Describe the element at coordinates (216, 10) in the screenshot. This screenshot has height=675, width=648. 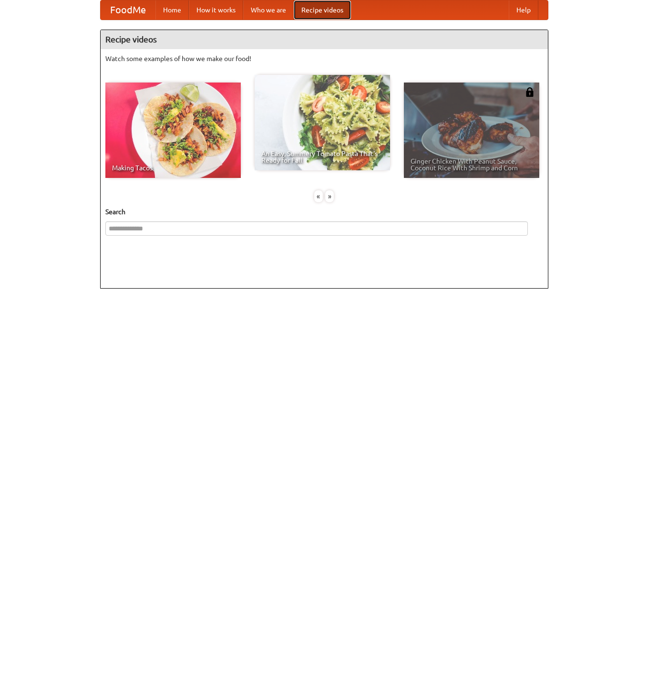
I see `a: How it works` at that location.